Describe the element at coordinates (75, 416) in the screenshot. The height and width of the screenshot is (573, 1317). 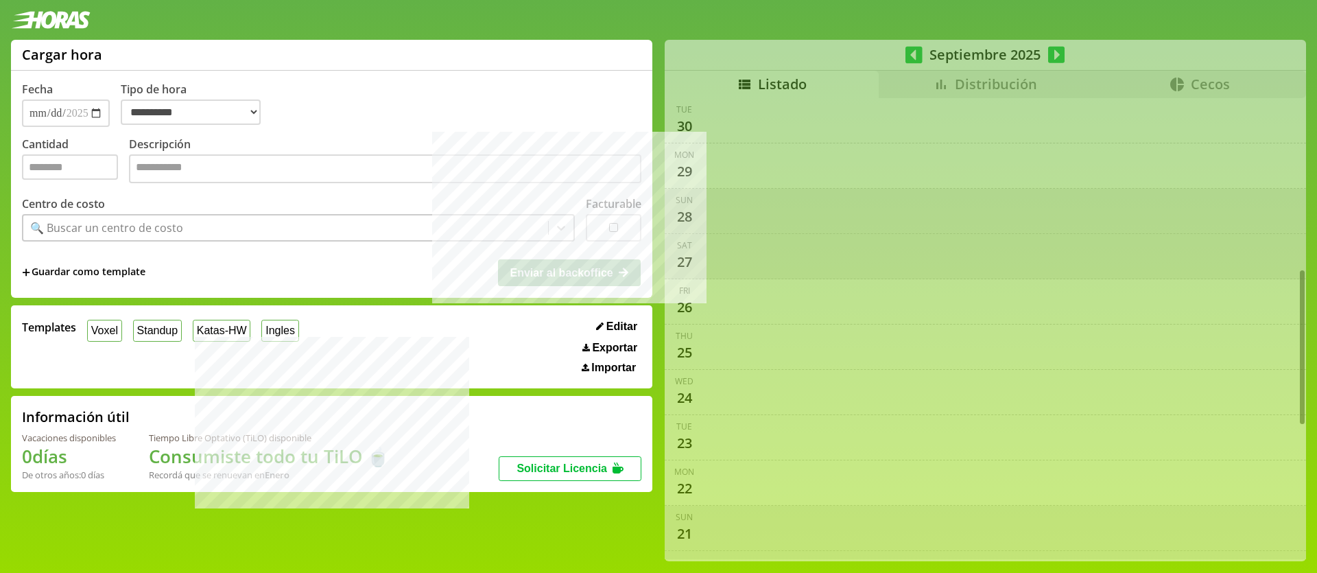
I see `h2: Información útil` at that location.